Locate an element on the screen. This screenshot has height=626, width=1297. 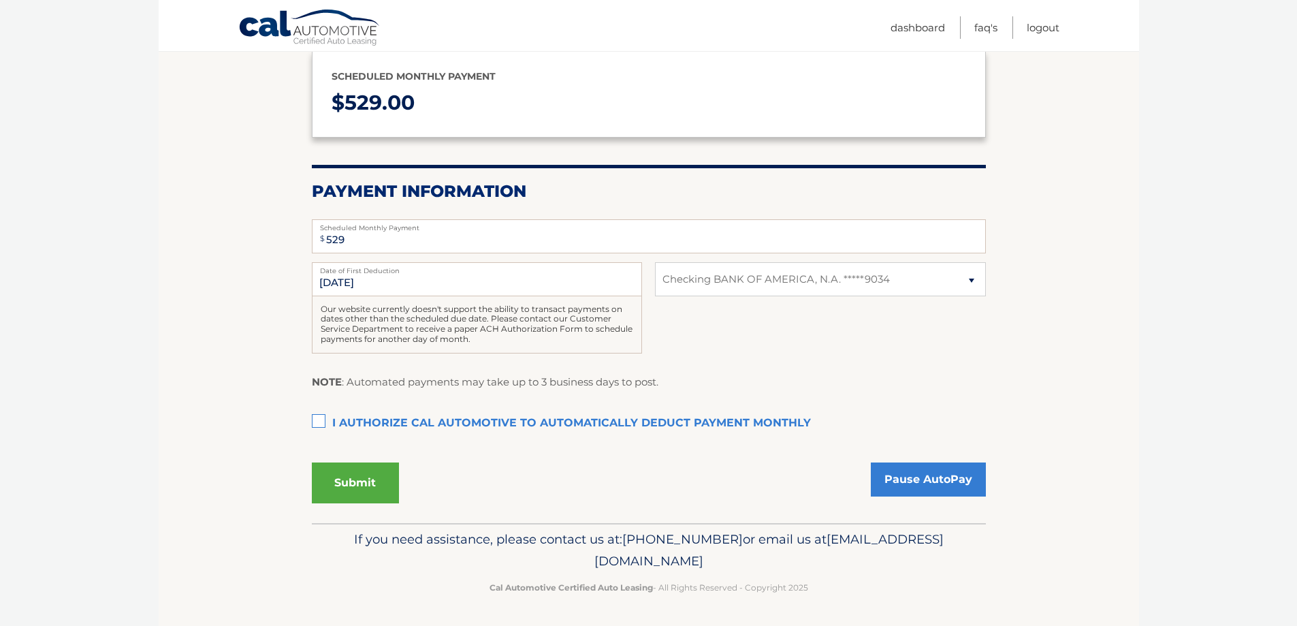
a: FAQ's is located at coordinates (986, 27).